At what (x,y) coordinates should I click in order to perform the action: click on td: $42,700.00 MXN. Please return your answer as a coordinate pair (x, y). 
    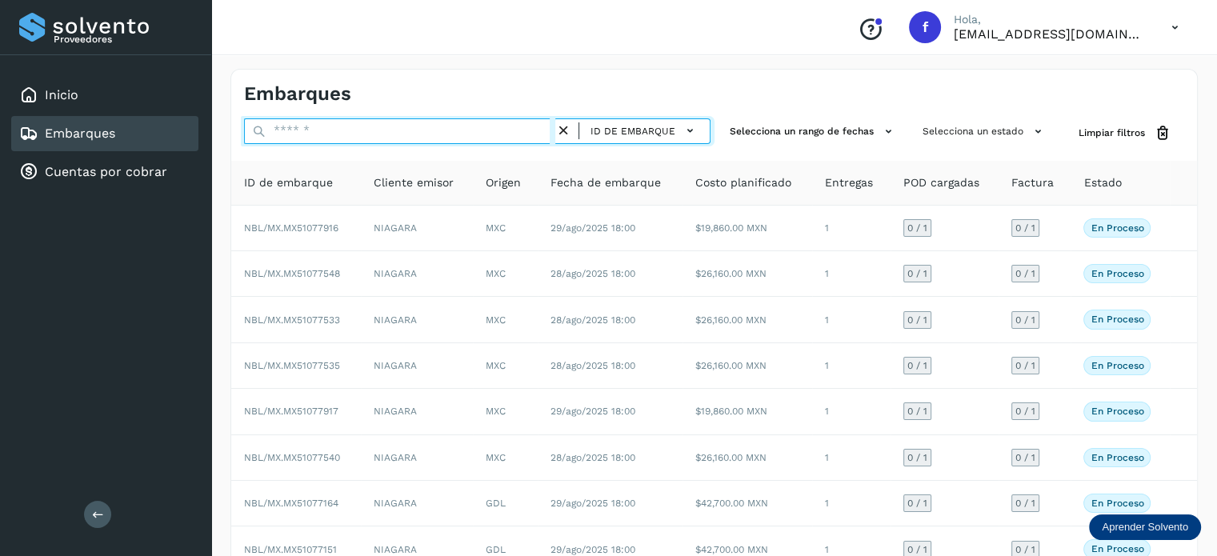
    Looking at the image, I should click on (747, 503).